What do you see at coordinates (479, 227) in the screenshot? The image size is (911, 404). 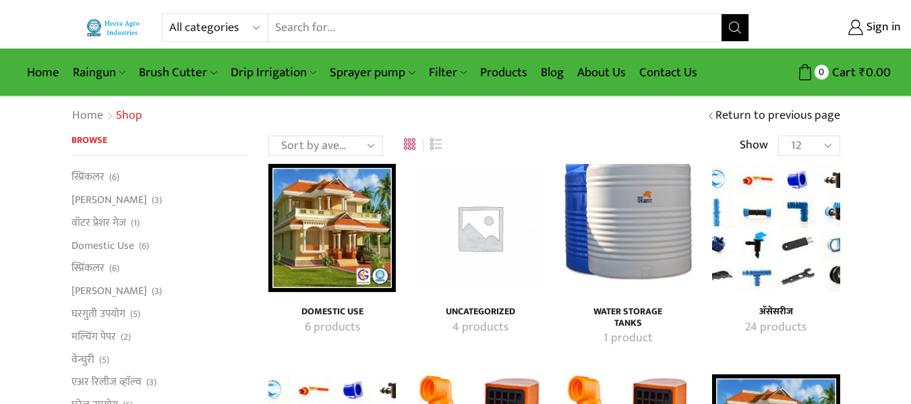 I see `img: Uncategorized` at bounding box center [479, 227].